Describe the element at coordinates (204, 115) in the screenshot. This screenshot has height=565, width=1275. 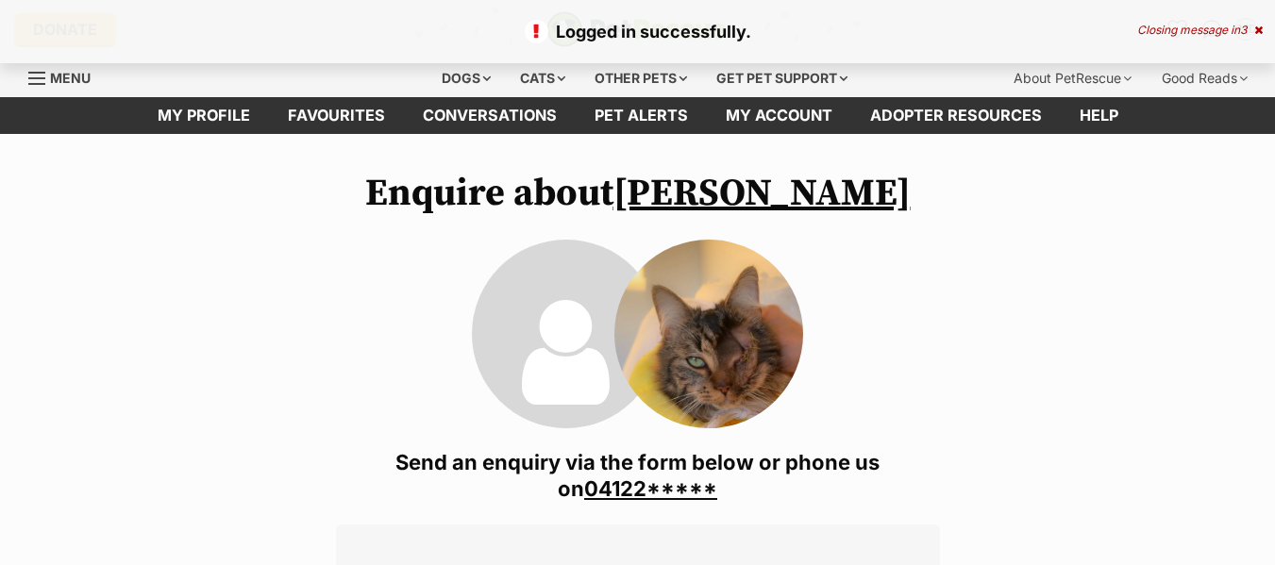
I see `a: My profile` at that location.